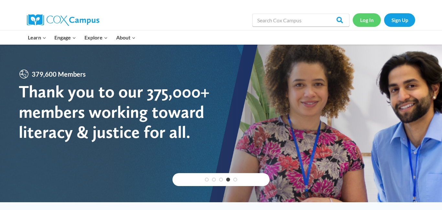  What do you see at coordinates (228, 180) in the screenshot?
I see `a: 4` at bounding box center [228, 180].